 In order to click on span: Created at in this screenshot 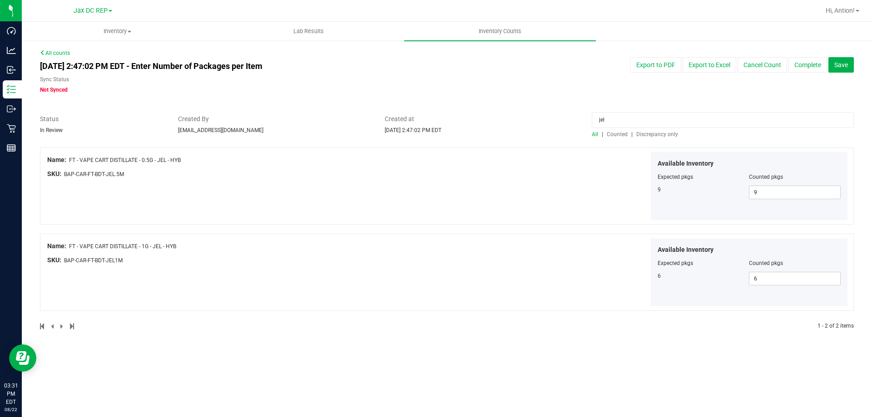, I will do `click(481, 119)`.